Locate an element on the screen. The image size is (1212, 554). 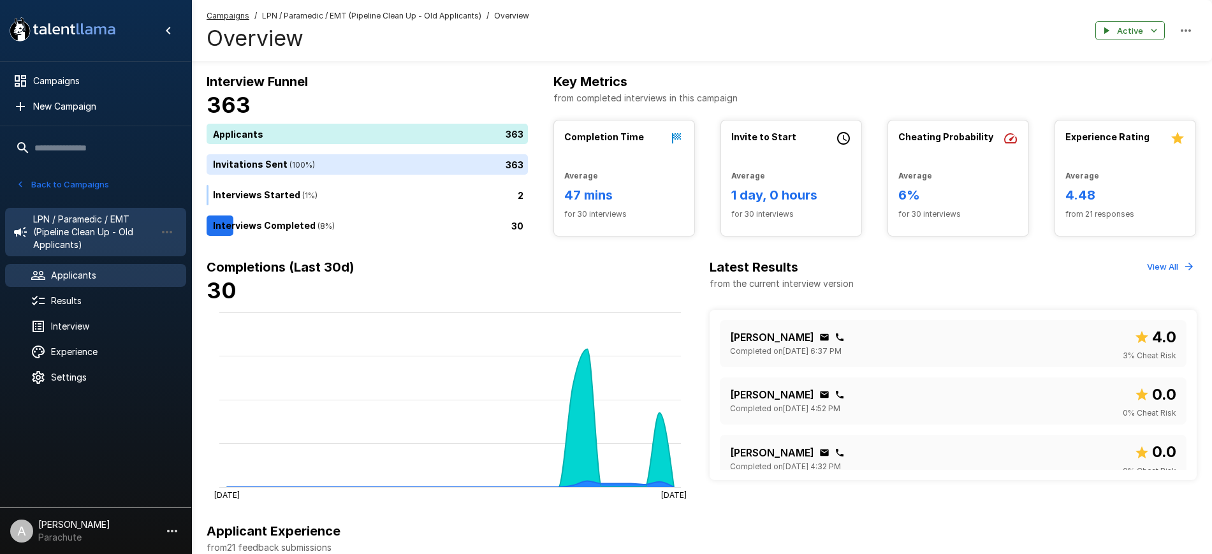
b: Applicant Experience is located at coordinates (274, 531).